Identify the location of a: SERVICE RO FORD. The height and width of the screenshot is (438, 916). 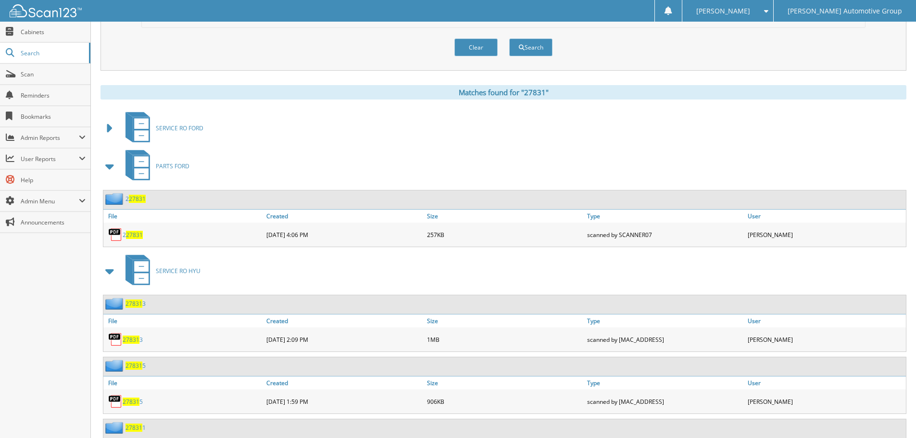
(161, 128).